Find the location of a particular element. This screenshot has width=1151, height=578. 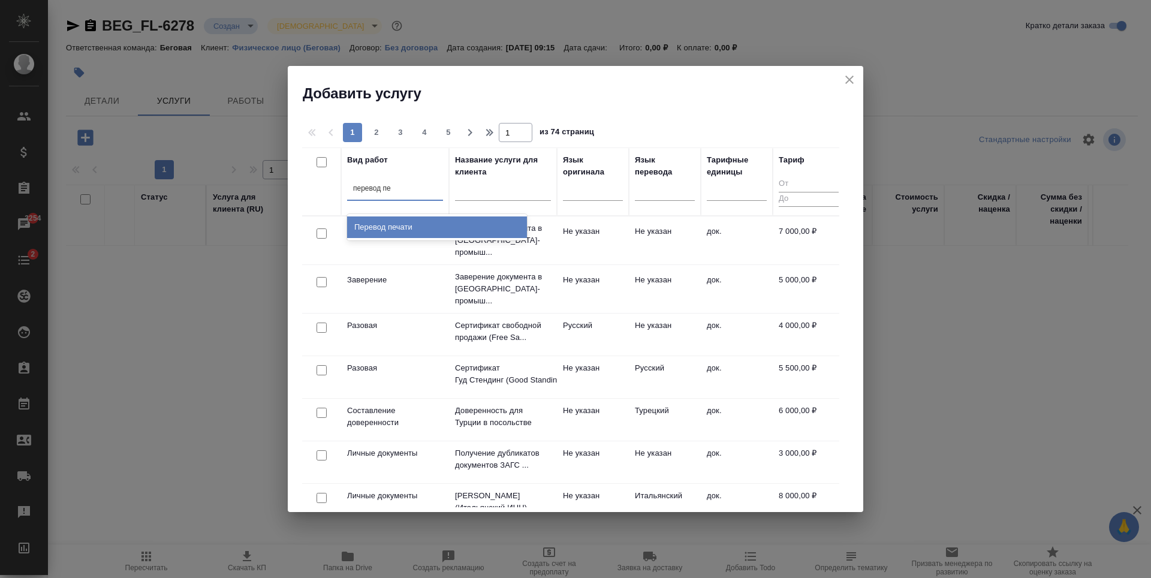

h2: Добавить услугу is located at coordinates (582, 93).